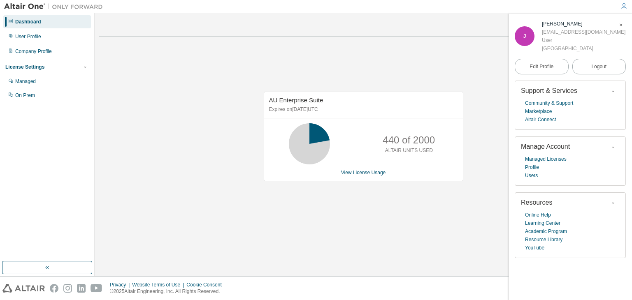 The height and width of the screenshot is (300, 632). I want to click on div: On Prem, so click(25, 95).